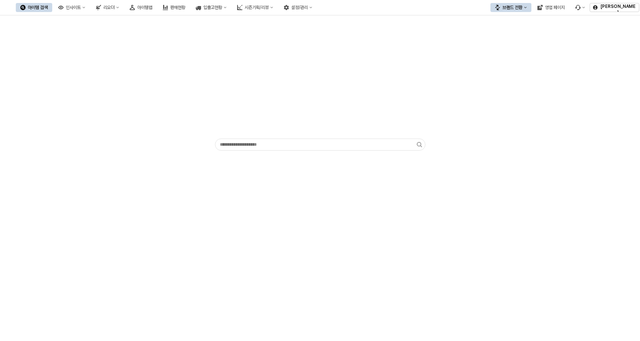 This screenshot has height=341, width=640. What do you see at coordinates (174, 8) in the screenshot?
I see `button: 판매현황` at bounding box center [174, 8].